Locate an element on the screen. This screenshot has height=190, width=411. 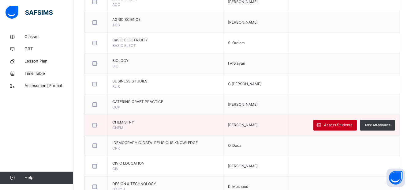
button: Open asap is located at coordinates (396, 177).